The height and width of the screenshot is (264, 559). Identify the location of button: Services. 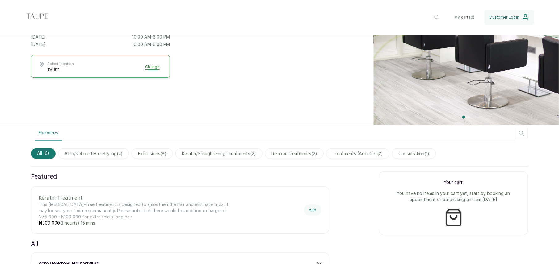
(48, 133).